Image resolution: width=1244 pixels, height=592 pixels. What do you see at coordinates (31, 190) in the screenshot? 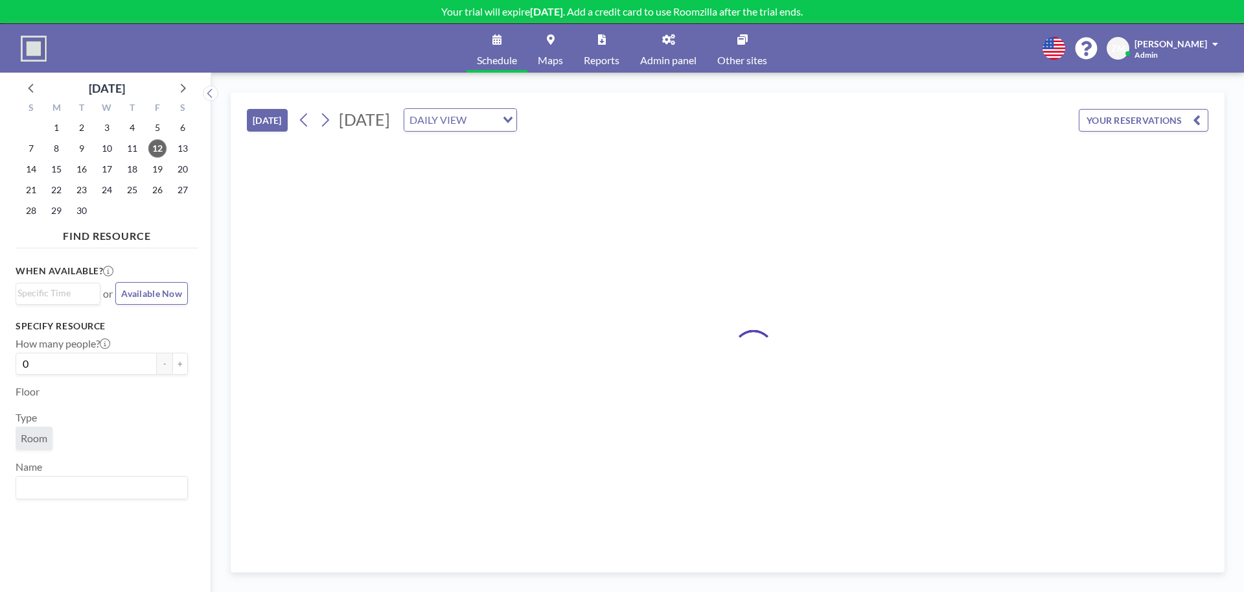
I see `span: Sunday, September 21, 2025` at bounding box center [31, 190].